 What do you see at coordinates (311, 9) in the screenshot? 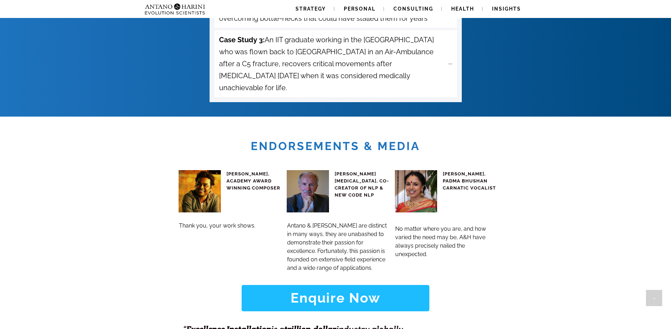
I see `span: Strategy` at bounding box center [311, 9].